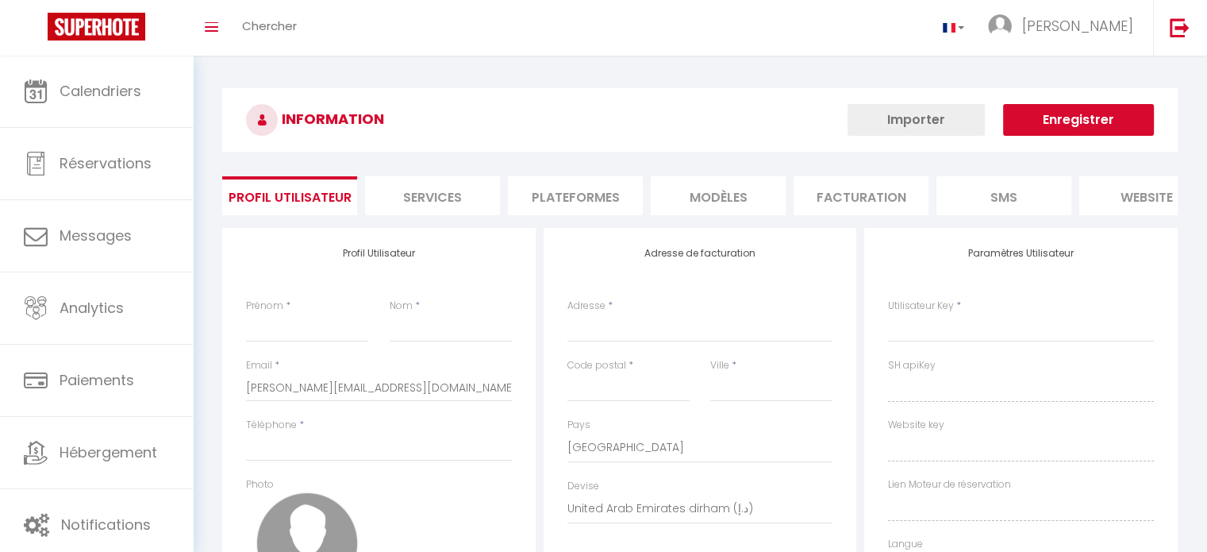 This screenshot has height=552, width=1207. Describe the element at coordinates (718, 195) in the screenshot. I see `li: MODÈLES` at that location.